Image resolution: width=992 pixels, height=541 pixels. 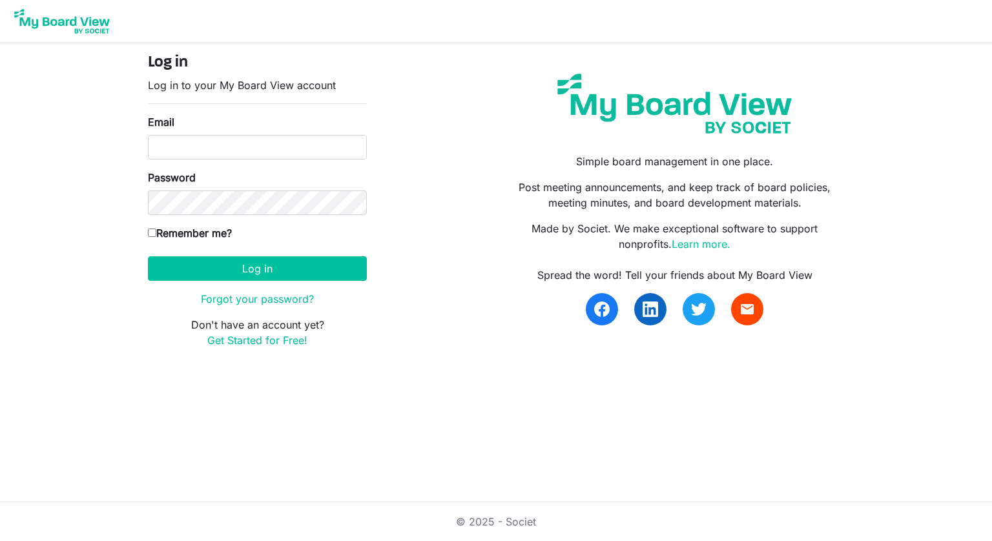 I want to click on label: Email, so click(x=161, y=122).